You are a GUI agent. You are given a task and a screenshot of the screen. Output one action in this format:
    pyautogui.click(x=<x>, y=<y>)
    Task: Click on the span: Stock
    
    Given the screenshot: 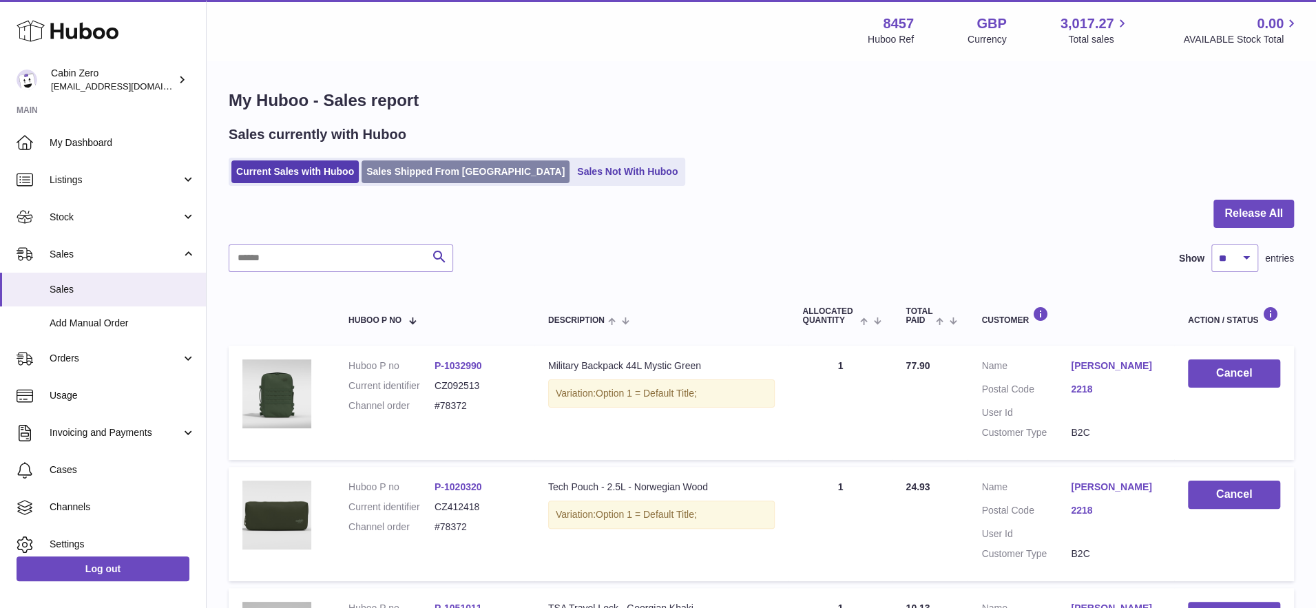 What is the action you would take?
    pyautogui.click(x=115, y=217)
    